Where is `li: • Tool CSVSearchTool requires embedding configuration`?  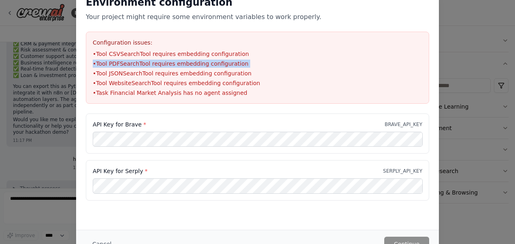
li: • Tool CSVSearchTool requires embedding configuration is located at coordinates (257, 54).